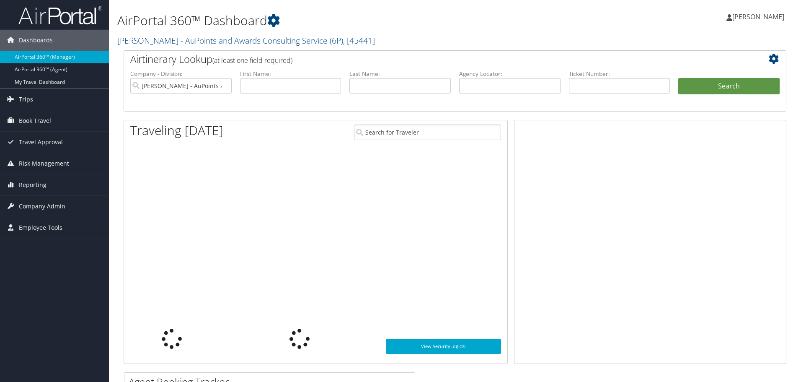 Image resolution: width=801 pixels, height=382 pixels. I want to click on label: Company - Division:, so click(181, 74).